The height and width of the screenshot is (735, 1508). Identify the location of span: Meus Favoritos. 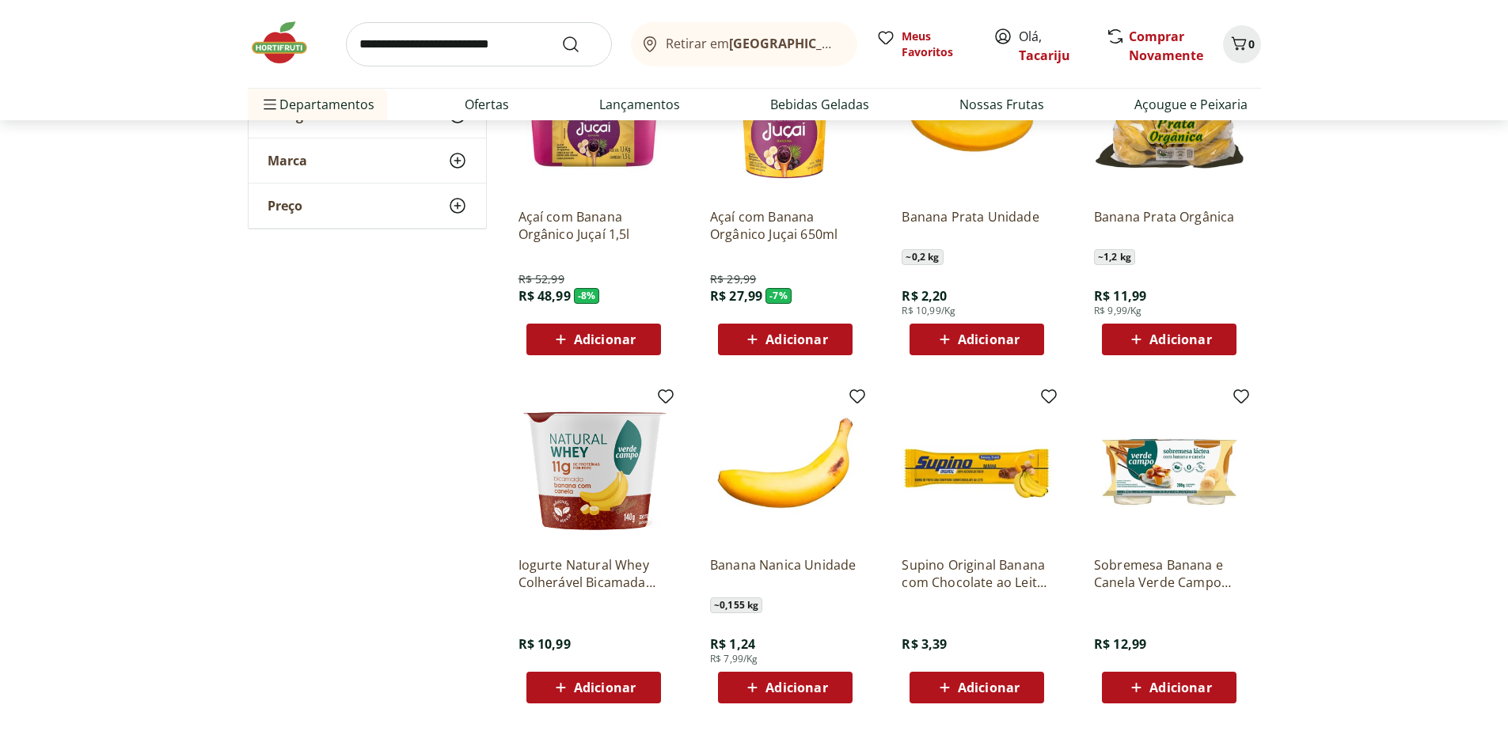
(938, 44).